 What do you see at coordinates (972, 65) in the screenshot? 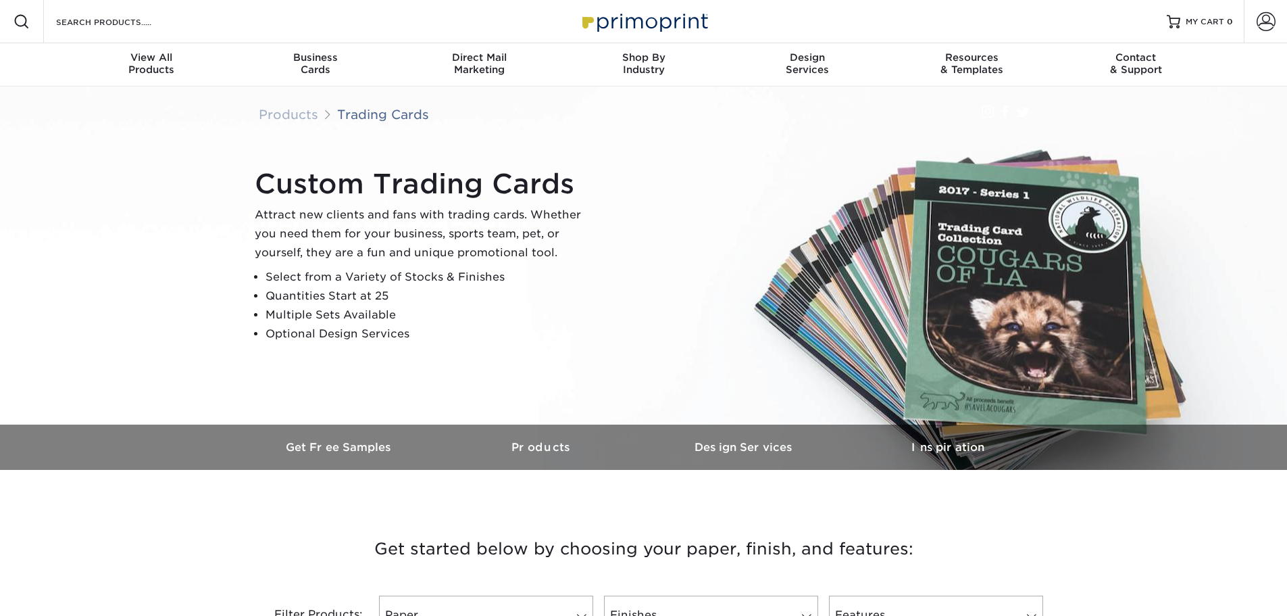
I see `a: Resources& Templates` at bounding box center [972, 65].